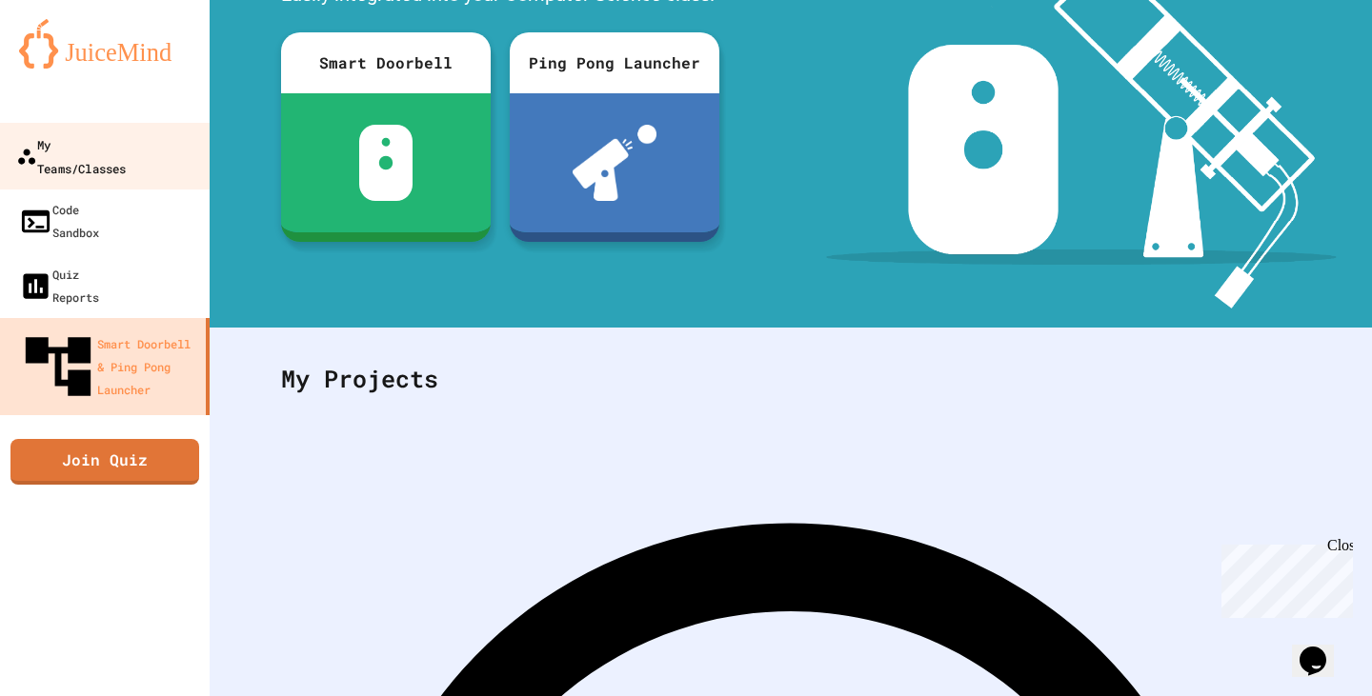  I want to click on div: Quiz Reports, so click(59, 286).